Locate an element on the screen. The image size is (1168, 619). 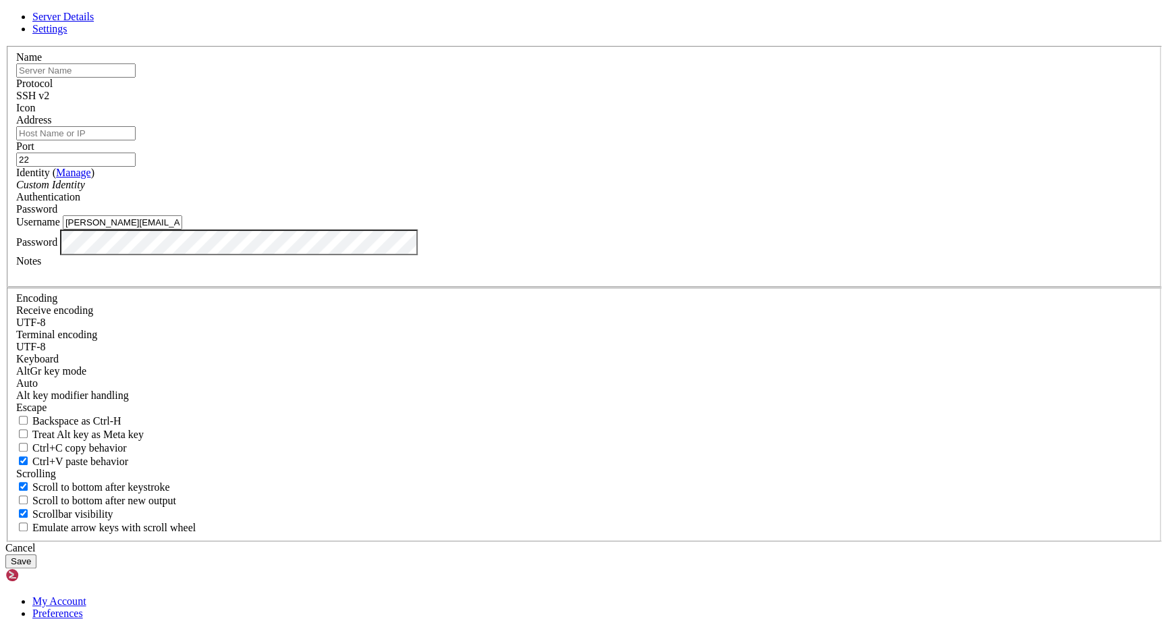
span: Settings is located at coordinates (50, 28).